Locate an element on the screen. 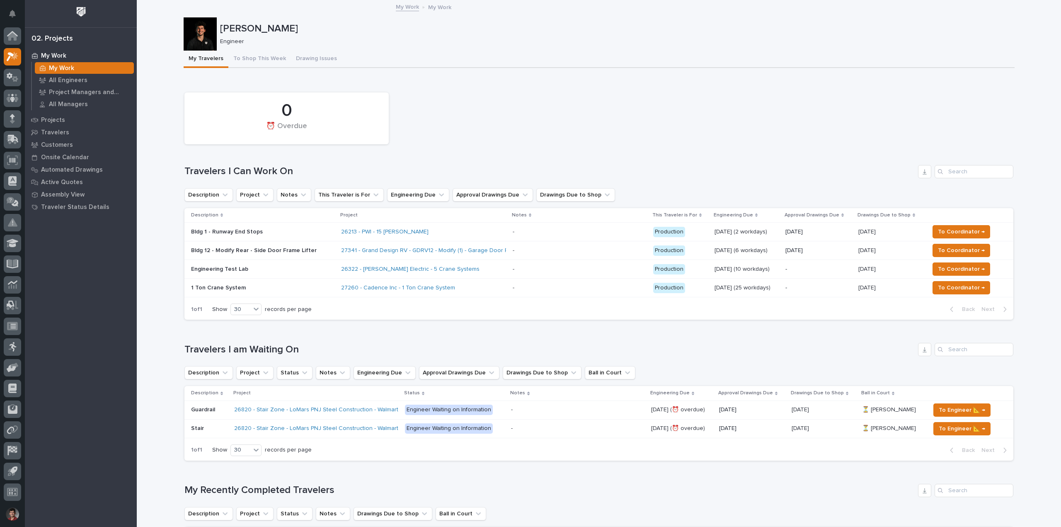  a: Active Quotes is located at coordinates (81, 182).